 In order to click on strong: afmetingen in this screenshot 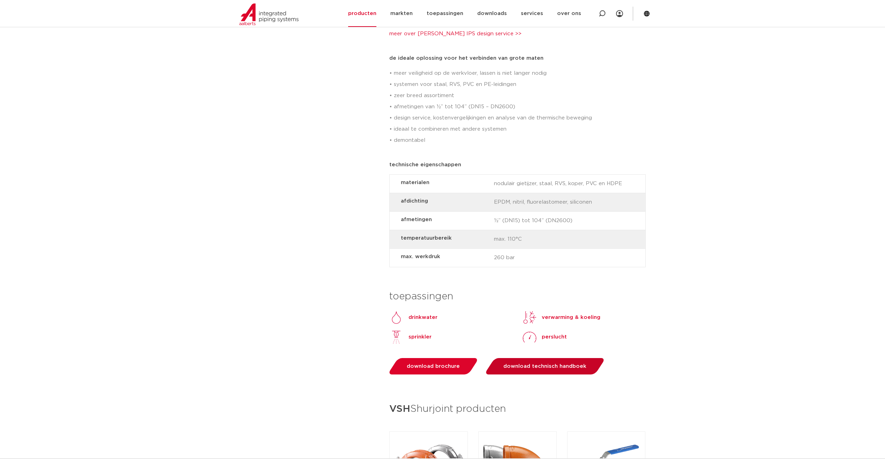, I will do `click(445, 219)`.